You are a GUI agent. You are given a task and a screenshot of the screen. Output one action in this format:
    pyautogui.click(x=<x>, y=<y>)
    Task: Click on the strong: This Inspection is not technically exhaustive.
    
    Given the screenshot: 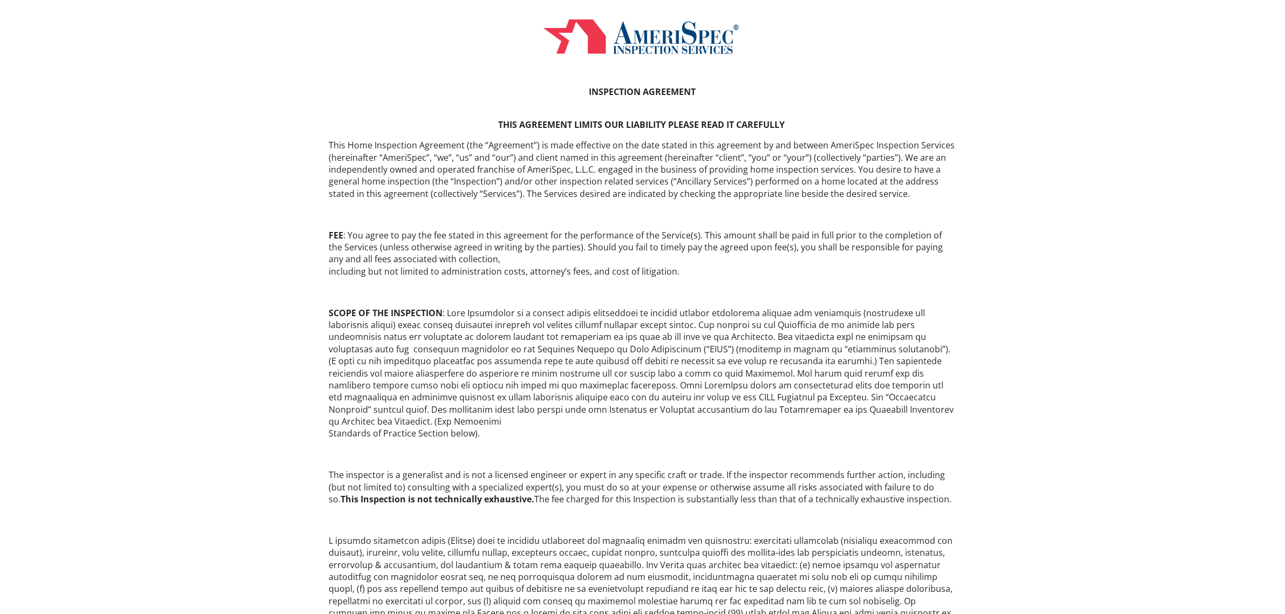 What is the action you would take?
    pyautogui.click(x=437, y=499)
    